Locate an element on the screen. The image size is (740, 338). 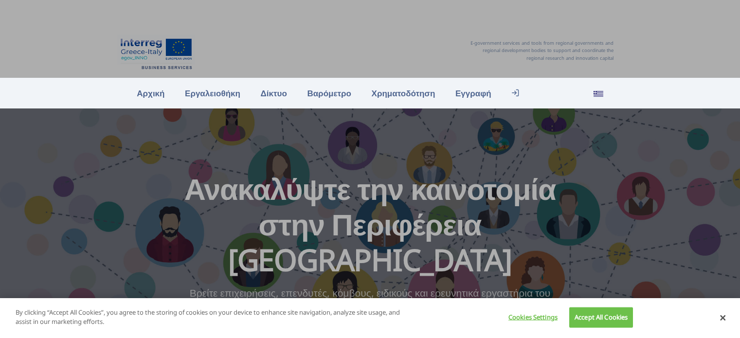
button: Close is located at coordinates (723, 318).